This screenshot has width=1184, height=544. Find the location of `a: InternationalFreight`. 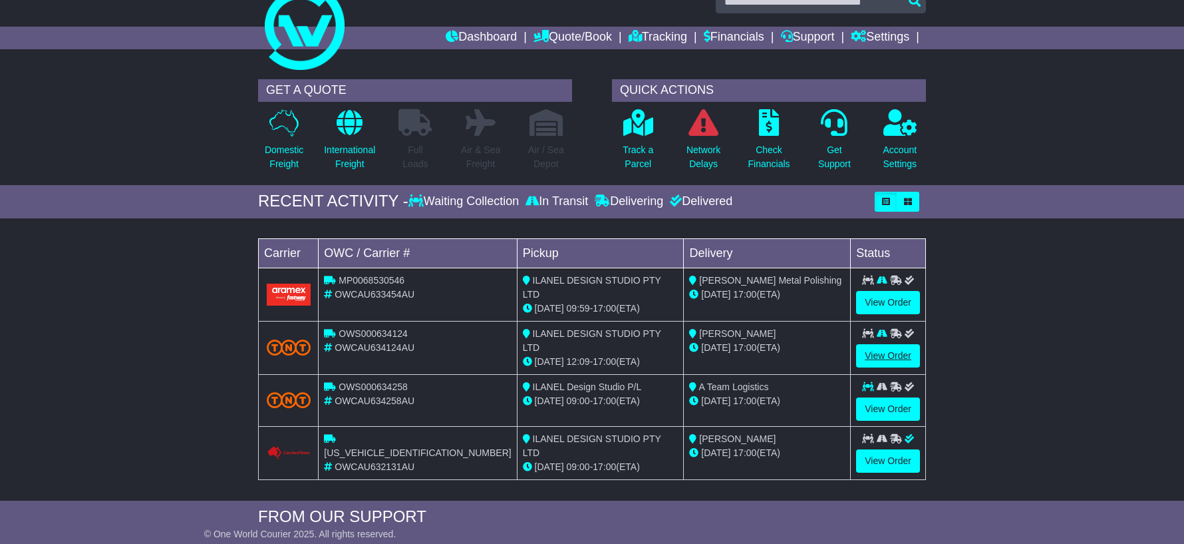

a: InternationalFreight is located at coordinates (349, 143).